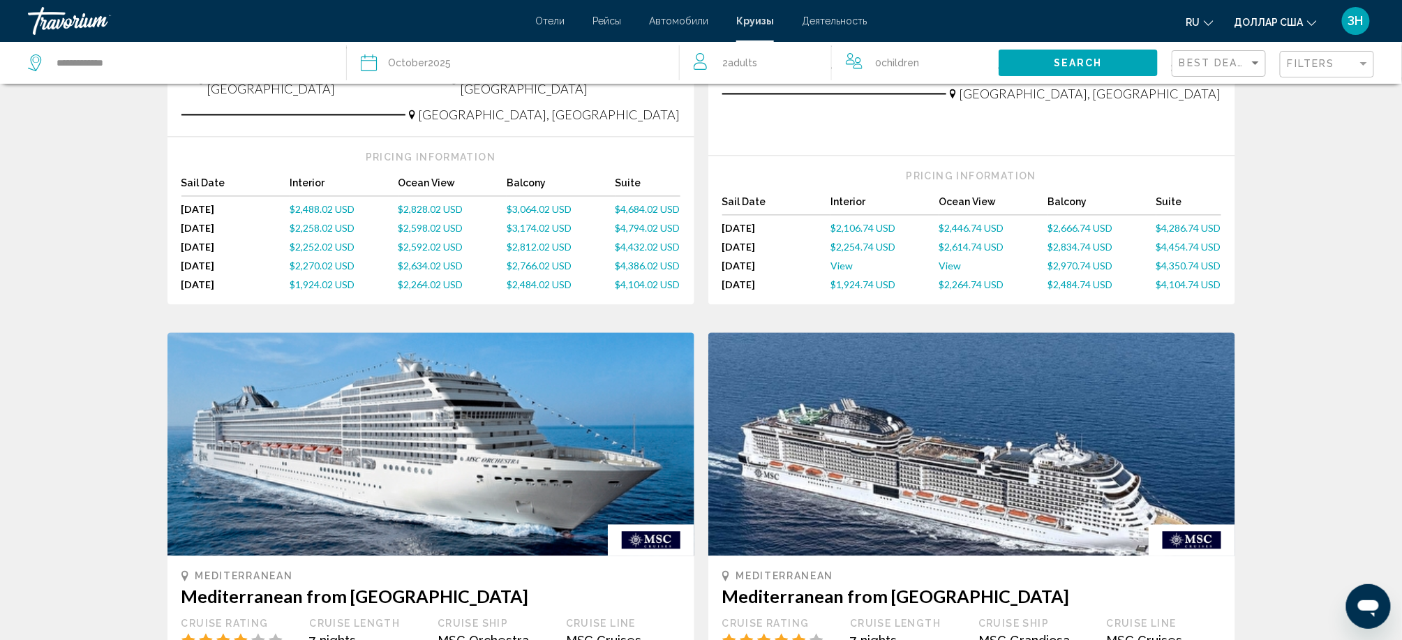 This screenshot has width=1402, height=640. I want to click on a: Деятельность, so click(834, 21).